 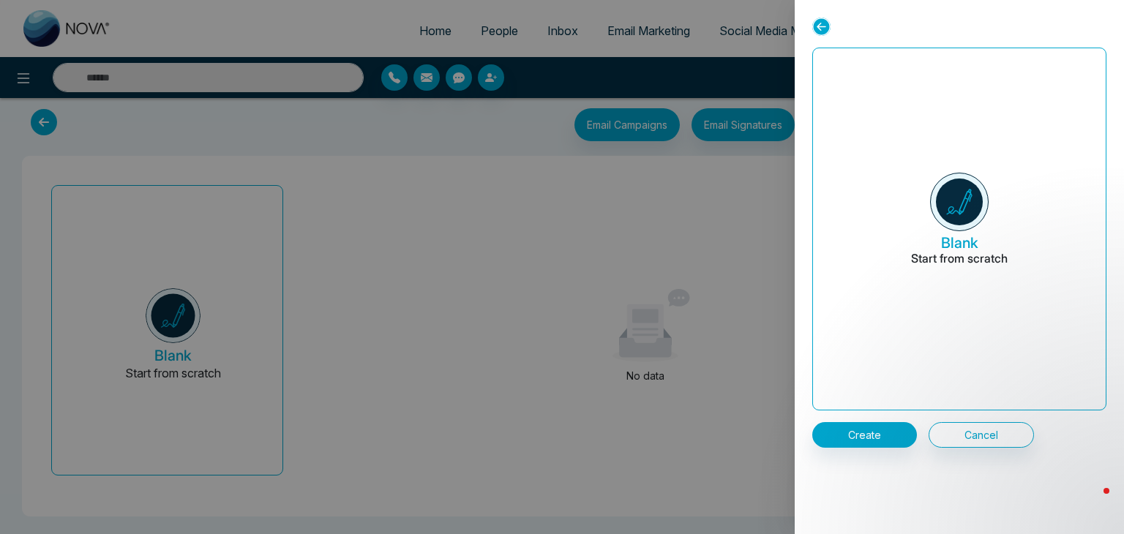 I want to click on p: Start from scratch, so click(x=960, y=267).